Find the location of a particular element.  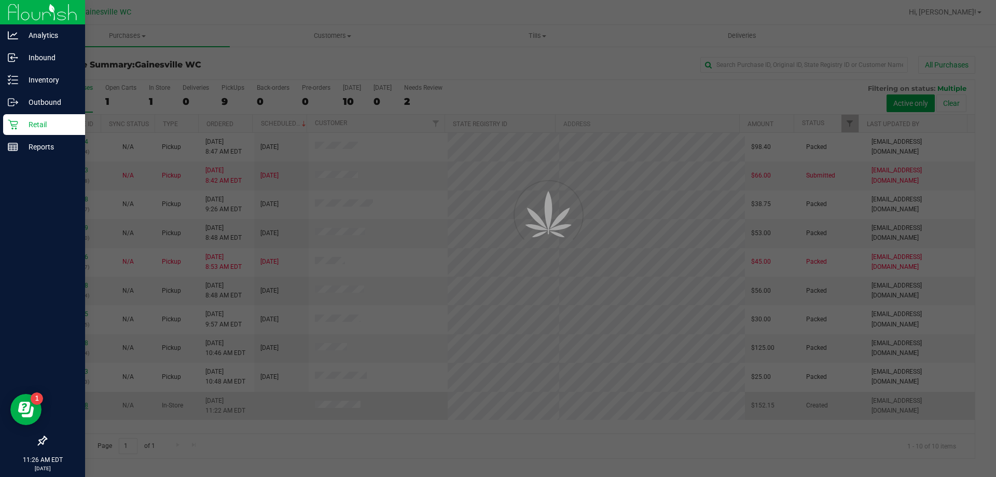

p: Inventory is located at coordinates (49, 80).